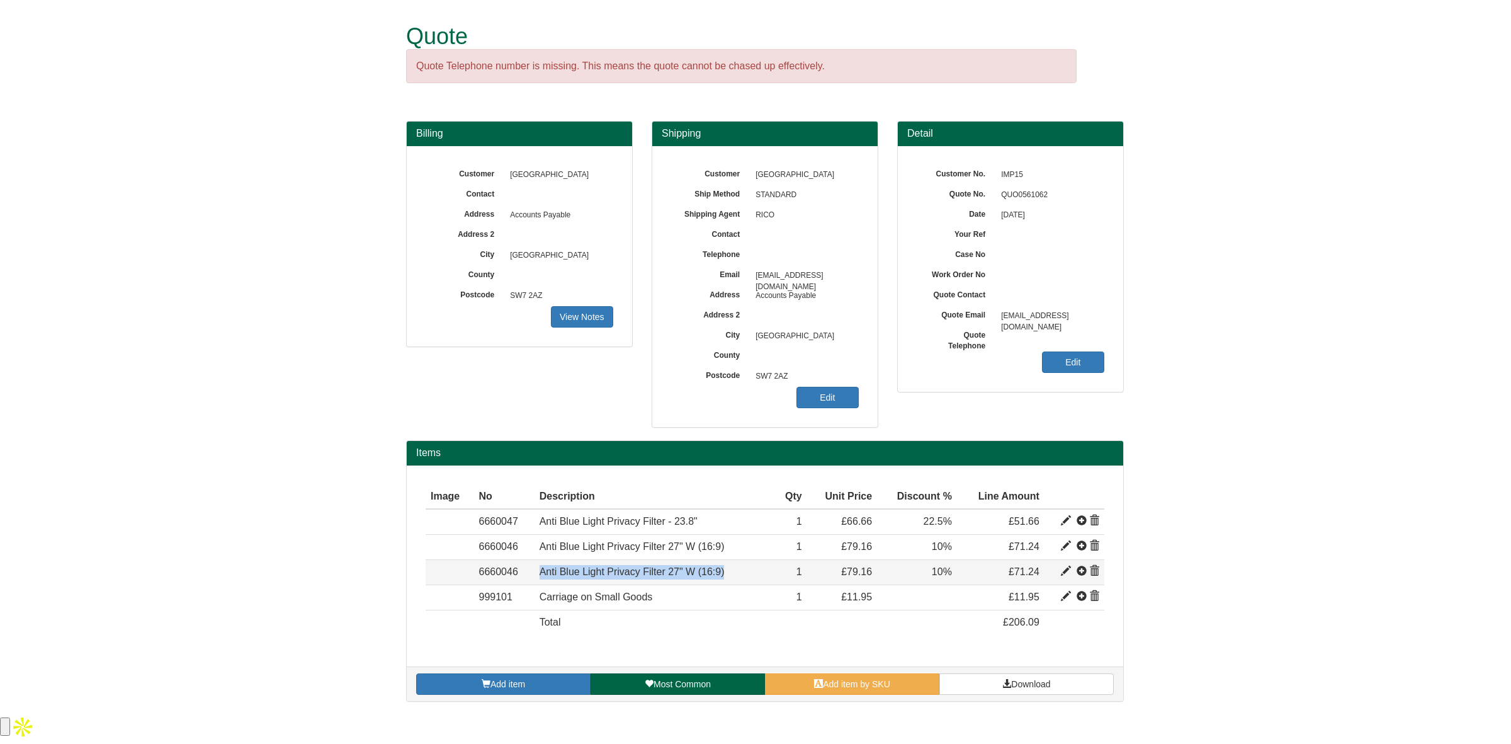  What do you see at coordinates (956, 172) in the screenshot?
I see `label: Customer No.` at bounding box center [956, 172].